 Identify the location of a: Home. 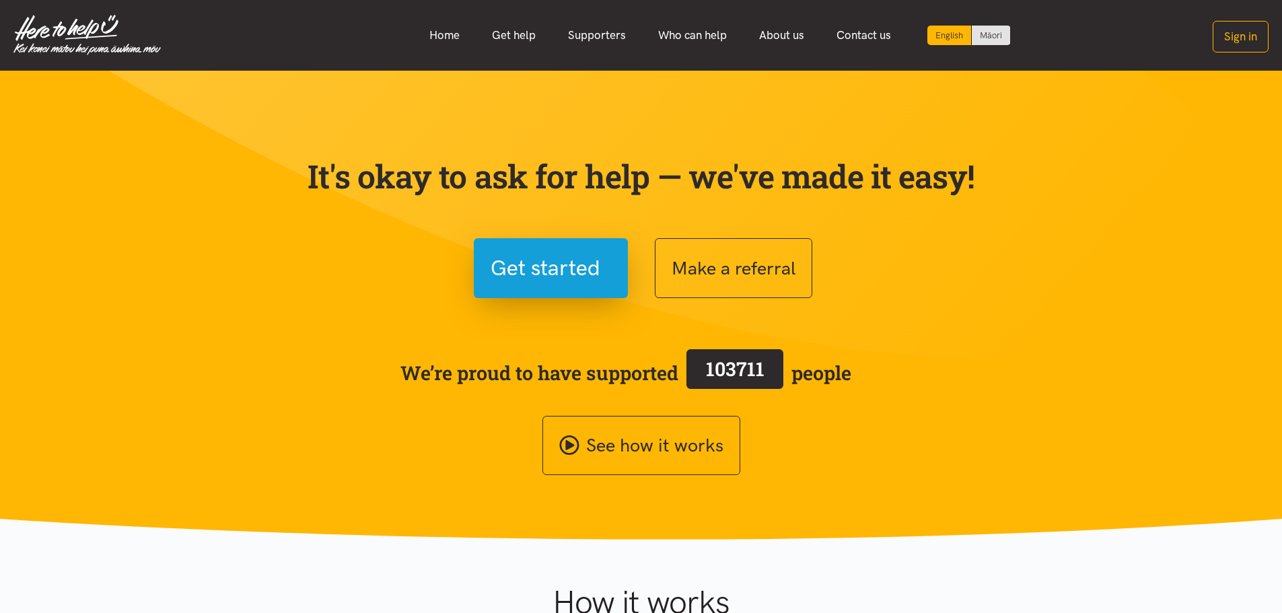
(444, 35).